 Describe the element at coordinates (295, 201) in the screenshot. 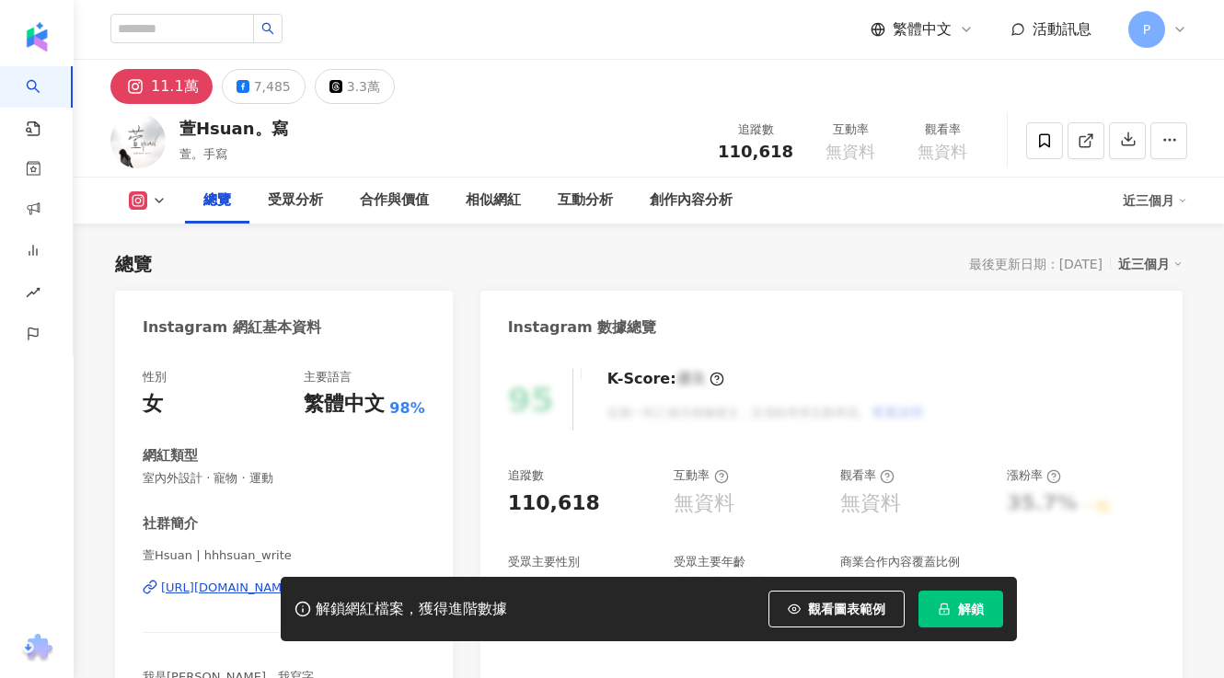

I see `div: 受眾分析` at that location.